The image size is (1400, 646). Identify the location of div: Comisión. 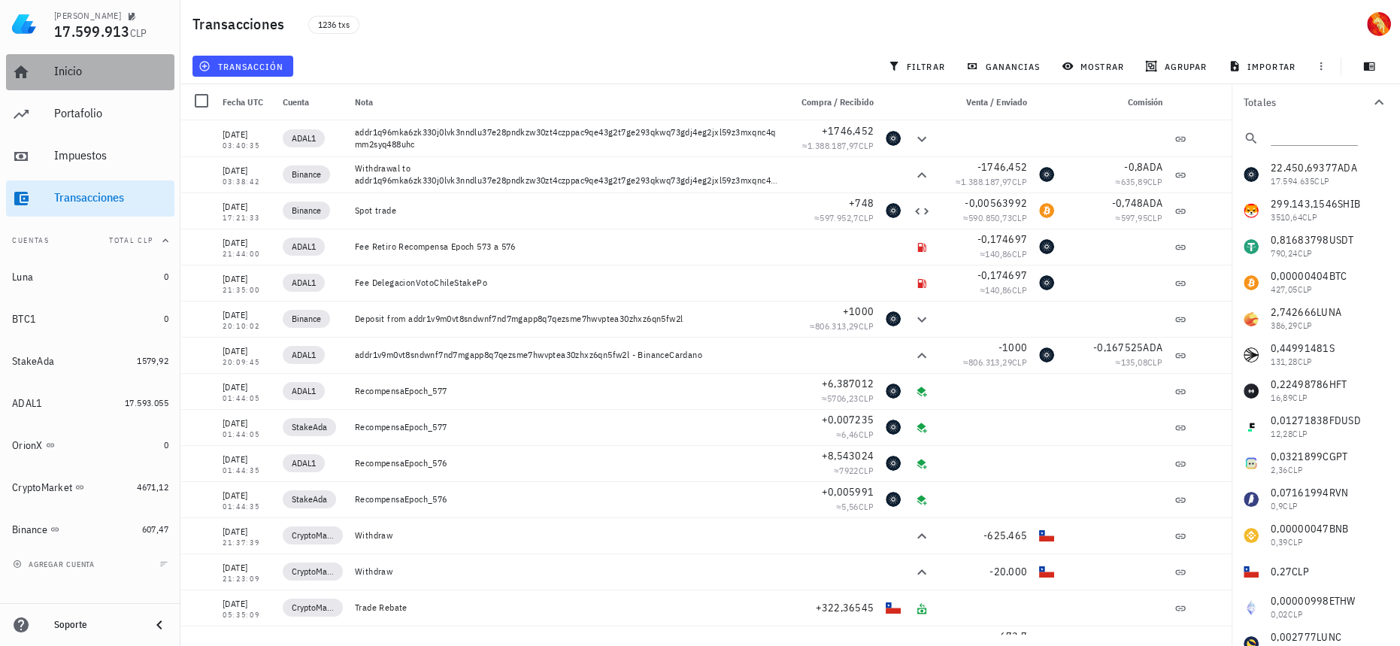
(1114, 102).